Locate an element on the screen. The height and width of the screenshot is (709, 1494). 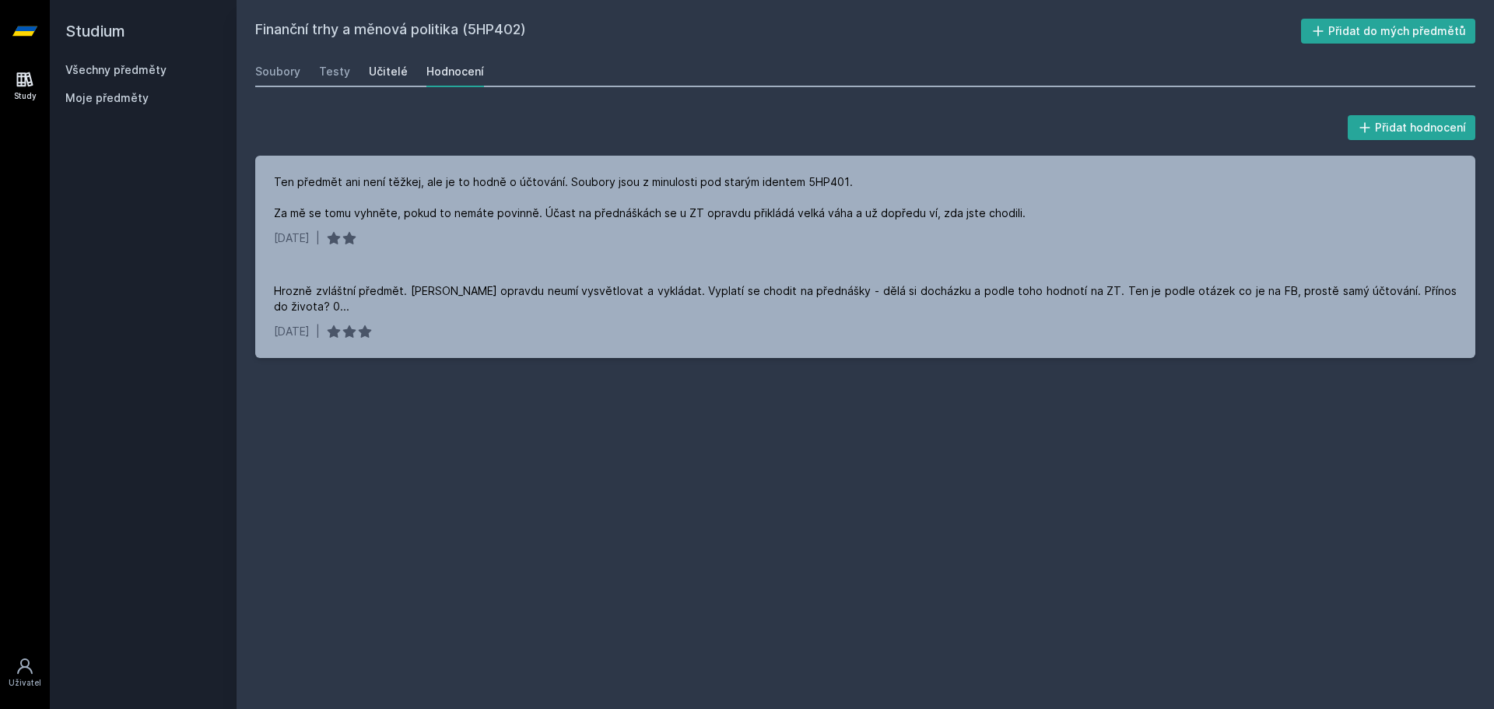
button: Přidat hodnocení is located at coordinates (1411, 128).